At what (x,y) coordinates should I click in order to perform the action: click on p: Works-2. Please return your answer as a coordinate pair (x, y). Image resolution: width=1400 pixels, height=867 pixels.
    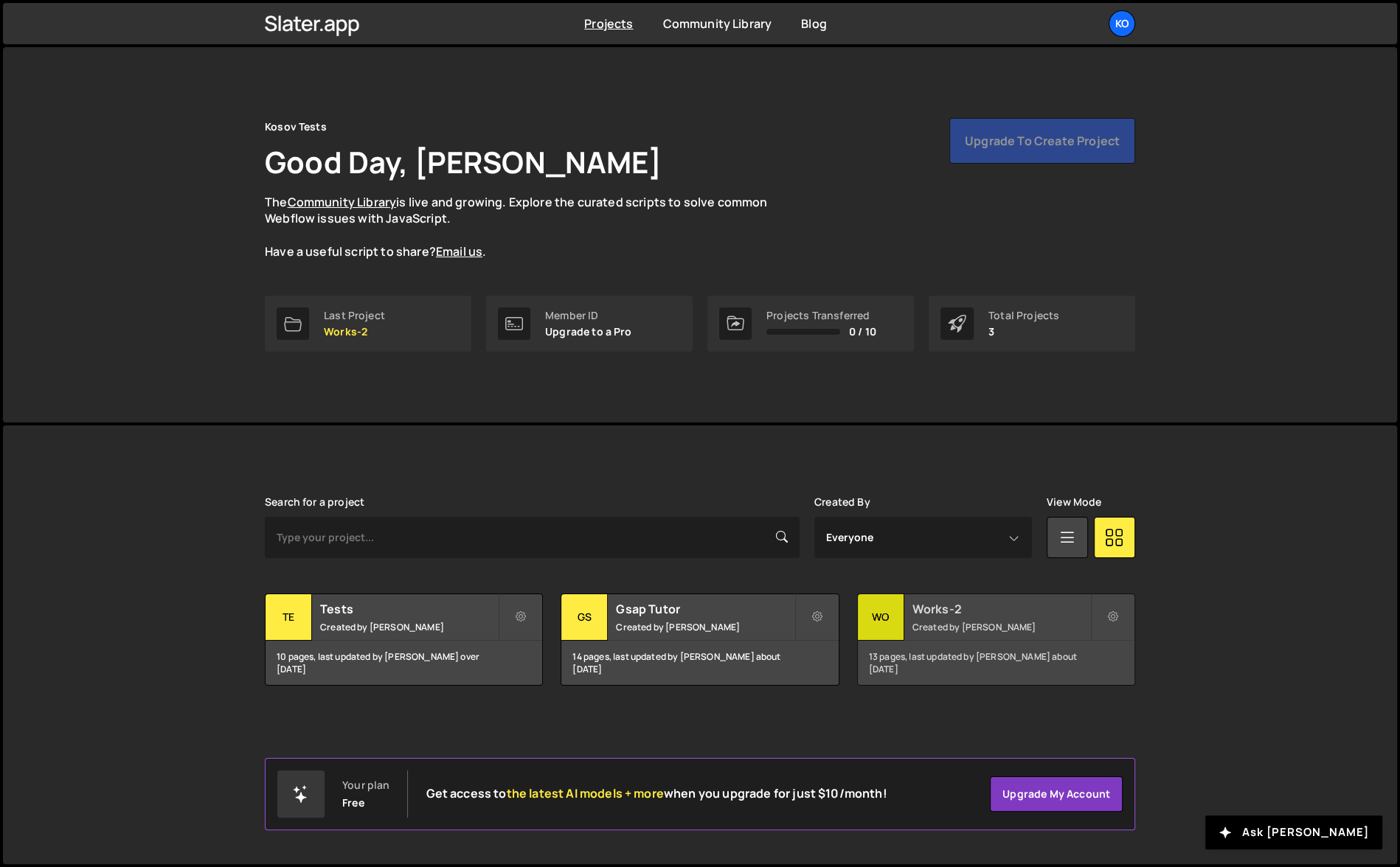
    Looking at the image, I should click on (354, 332).